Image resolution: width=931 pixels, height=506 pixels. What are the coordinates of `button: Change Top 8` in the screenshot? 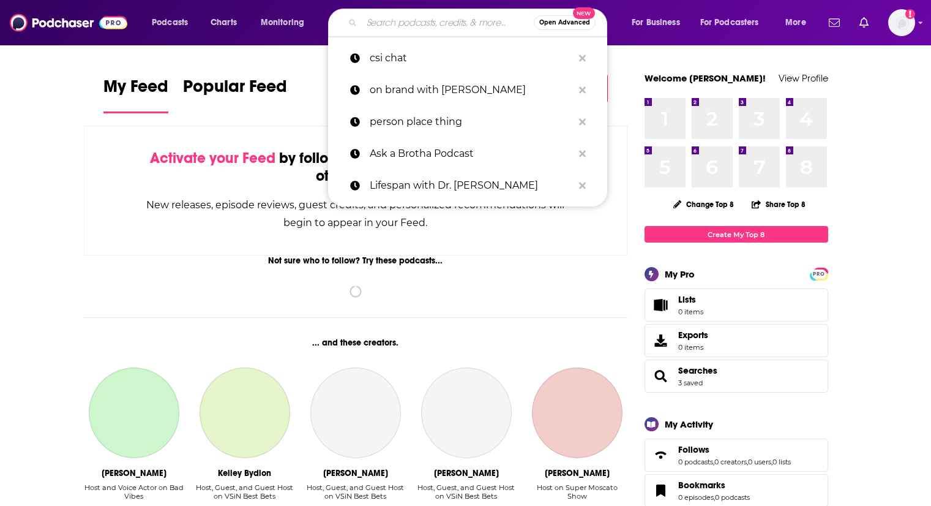 It's located at (704, 204).